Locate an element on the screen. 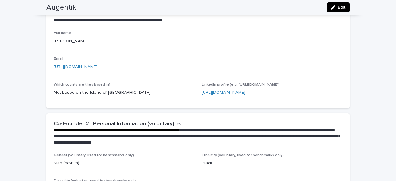 This screenshot has width=396, height=181. p: Man (he/him) is located at coordinates (124, 163).